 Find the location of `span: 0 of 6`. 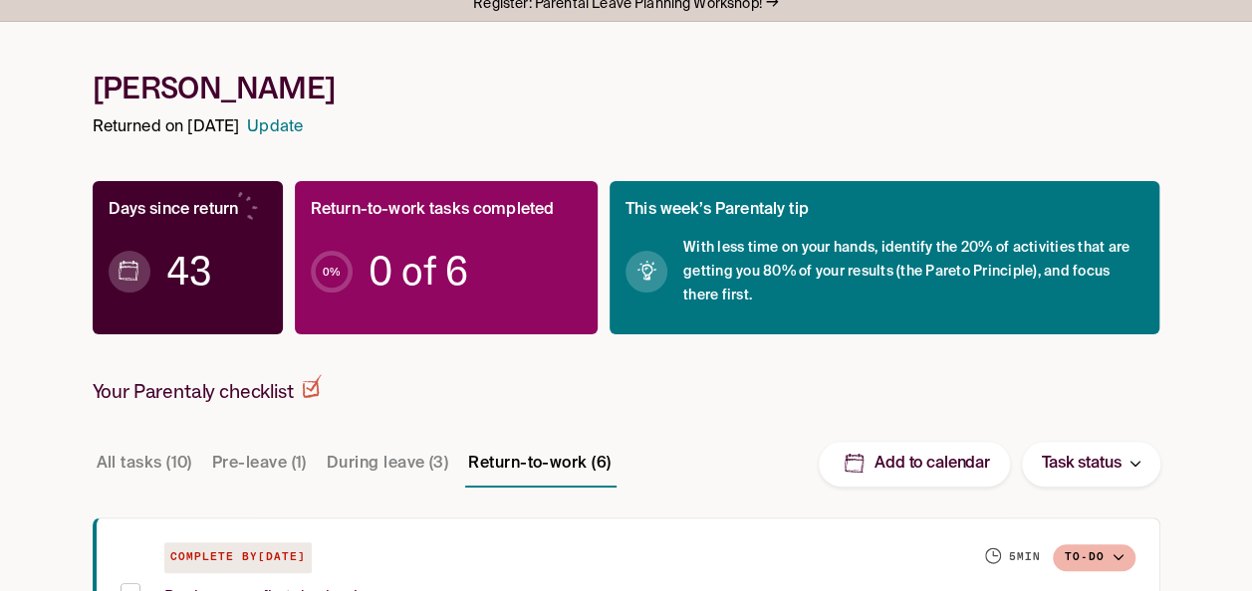

span: 0 of 6 is located at coordinates (418, 272).